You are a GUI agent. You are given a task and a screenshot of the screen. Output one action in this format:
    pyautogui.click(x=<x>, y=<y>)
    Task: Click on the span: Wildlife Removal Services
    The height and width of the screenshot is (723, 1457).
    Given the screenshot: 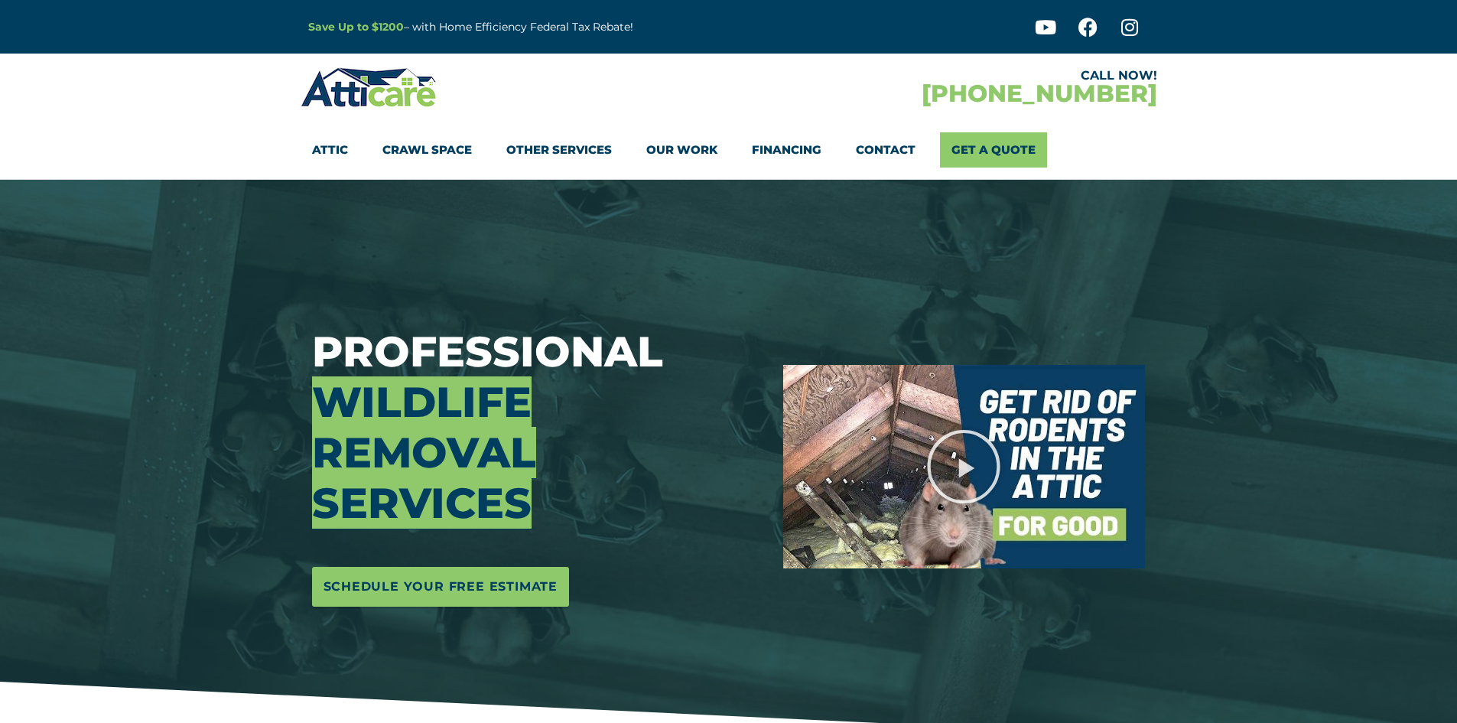 What is the action you would take?
    pyautogui.click(x=424, y=452)
    